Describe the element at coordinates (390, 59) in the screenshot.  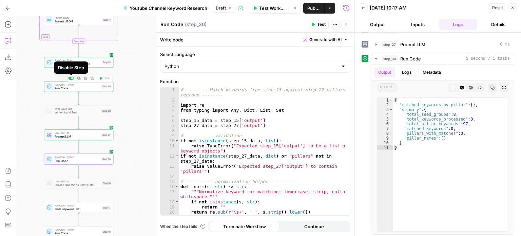
I see `span: step_30` at that location.